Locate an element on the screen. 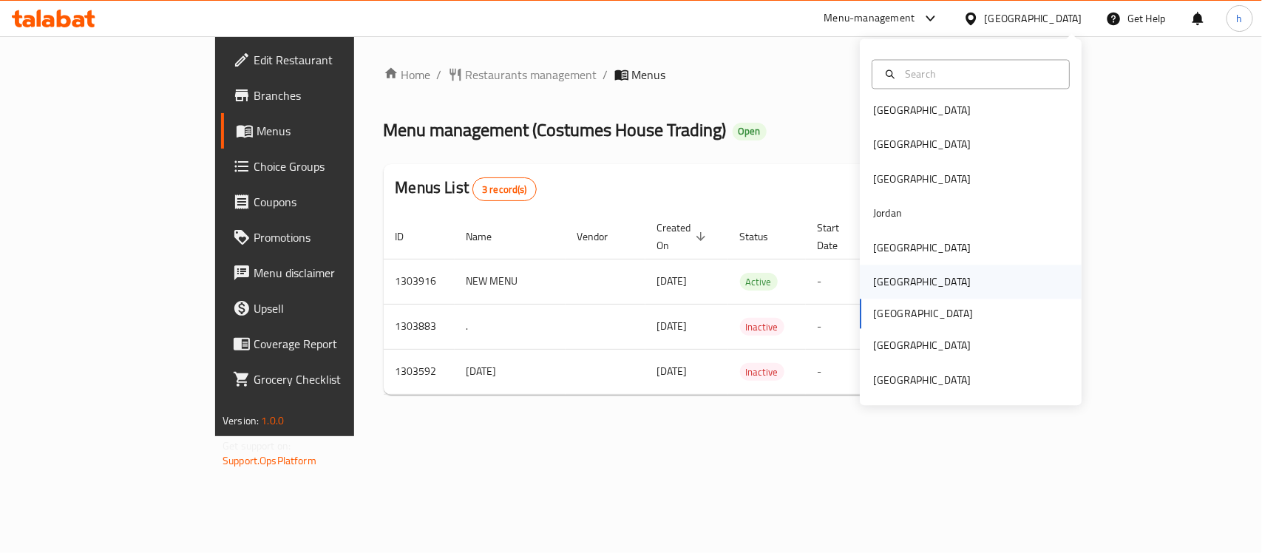  div: Active is located at coordinates (759, 282).